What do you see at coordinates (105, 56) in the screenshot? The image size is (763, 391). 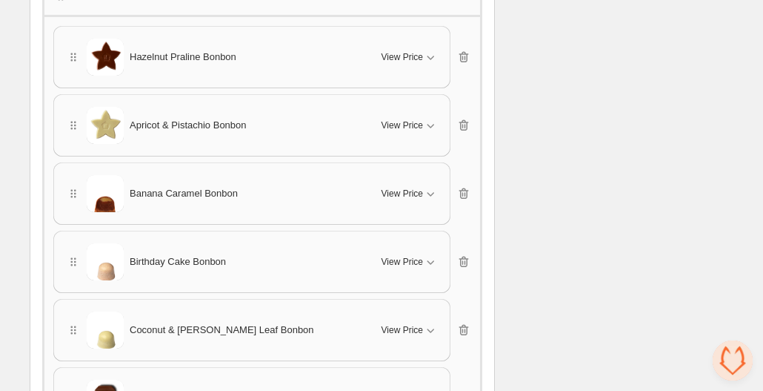 I see `img: Hazelnut Praline Bonbon` at bounding box center [105, 56].